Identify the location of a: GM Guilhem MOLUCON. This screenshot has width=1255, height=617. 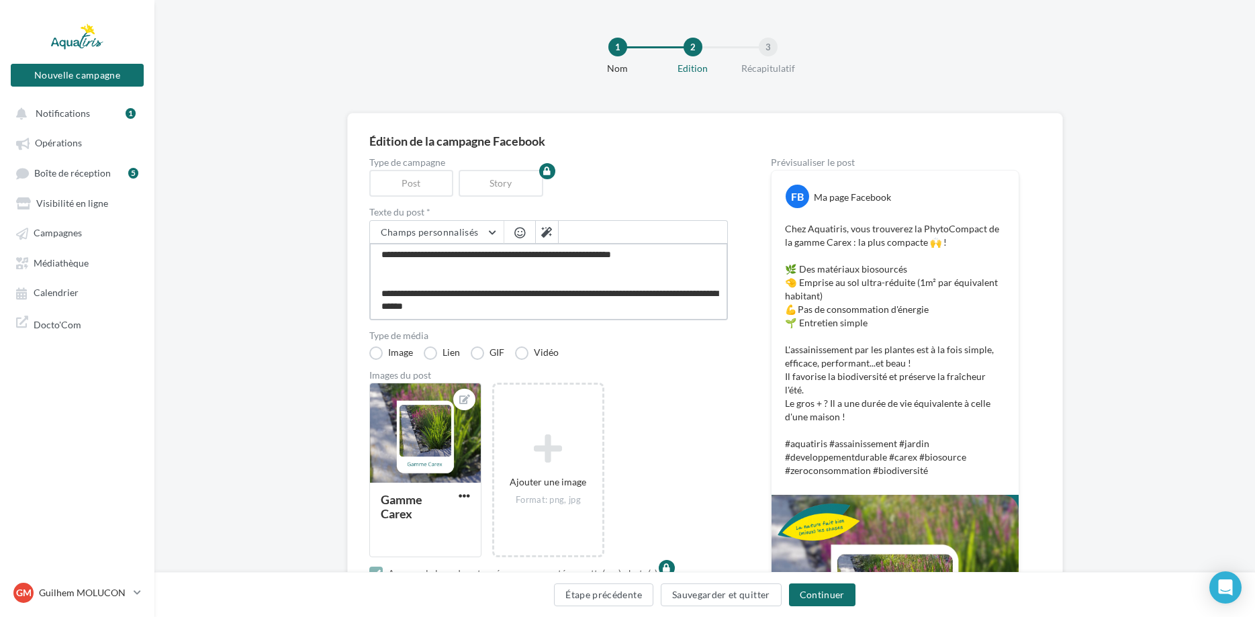
(77, 593).